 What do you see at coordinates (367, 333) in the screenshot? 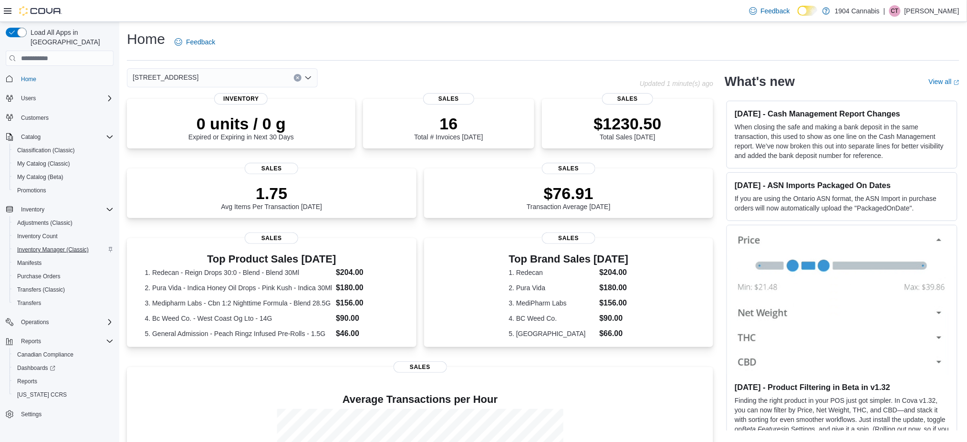
I see `dd: $46.00` at bounding box center [367, 333].